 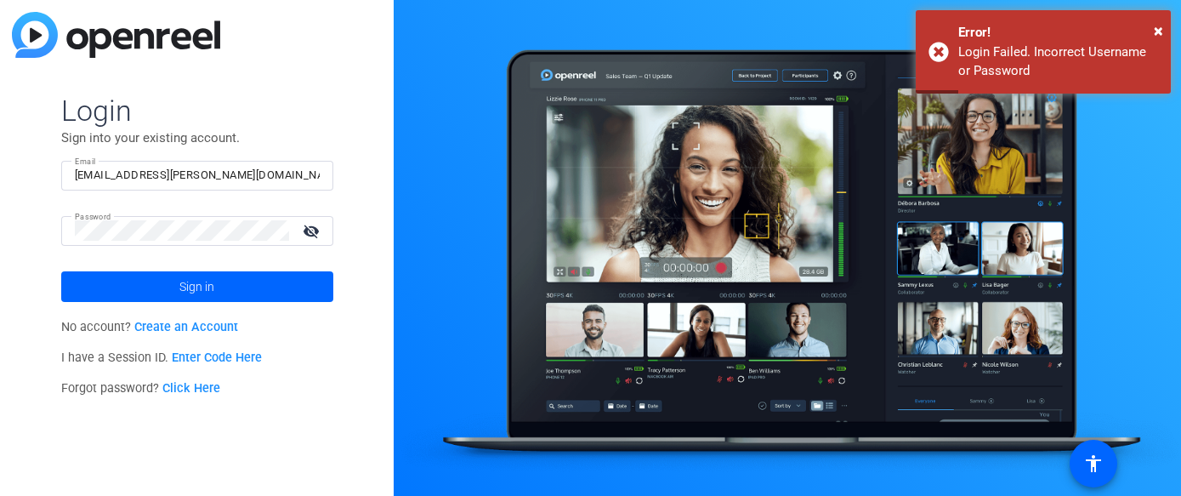 I want to click on a: Enter Code Here, so click(x=217, y=357).